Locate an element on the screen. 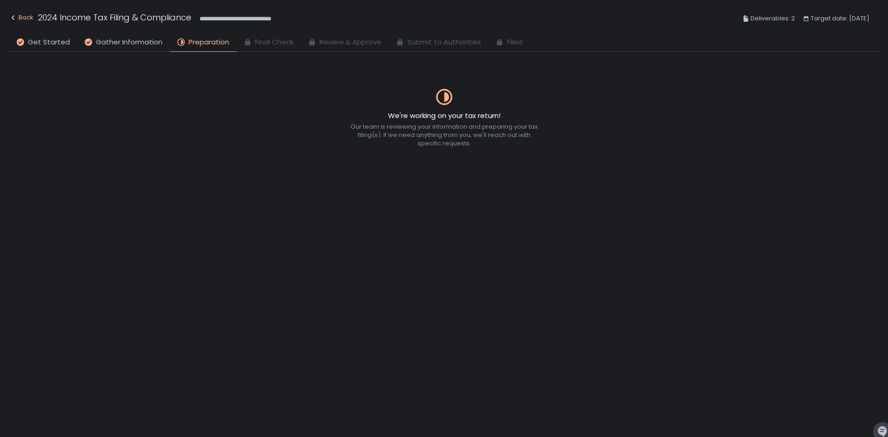 This screenshot has width=888, height=437. span: Deliverables: 2 is located at coordinates (772, 19).